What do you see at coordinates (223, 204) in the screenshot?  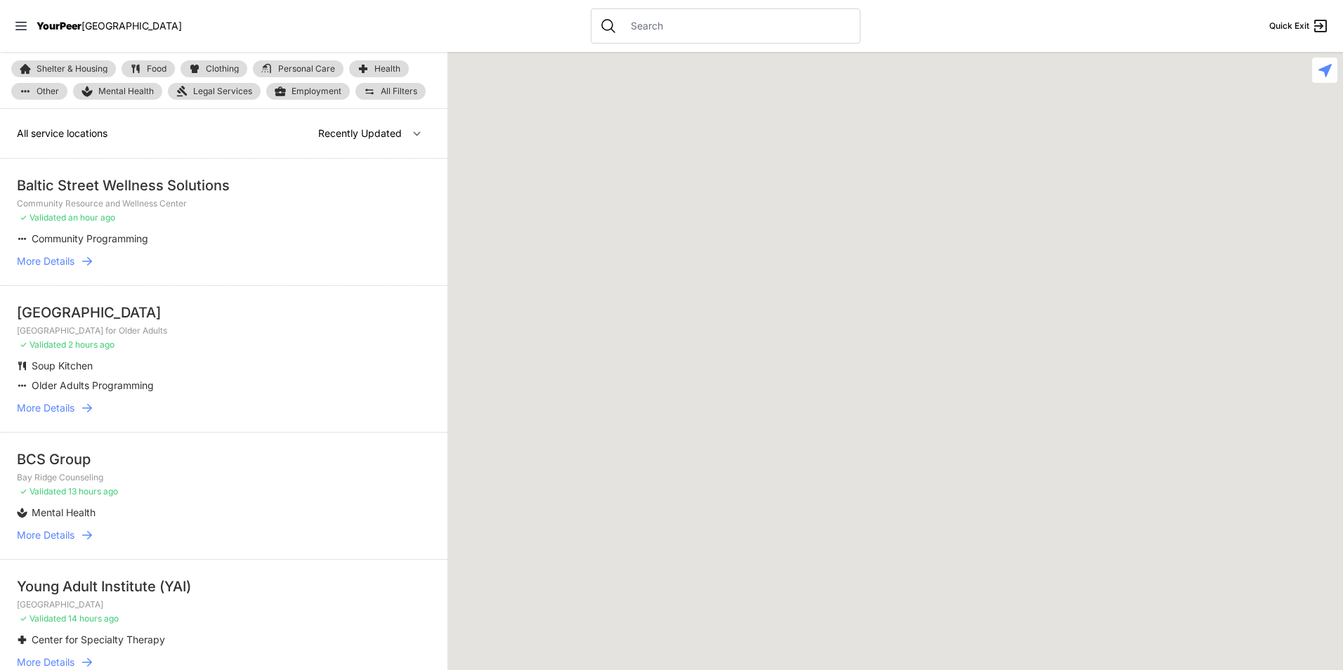 I see `p: Community Resource and Wellness Center` at bounding box center [223, 204].